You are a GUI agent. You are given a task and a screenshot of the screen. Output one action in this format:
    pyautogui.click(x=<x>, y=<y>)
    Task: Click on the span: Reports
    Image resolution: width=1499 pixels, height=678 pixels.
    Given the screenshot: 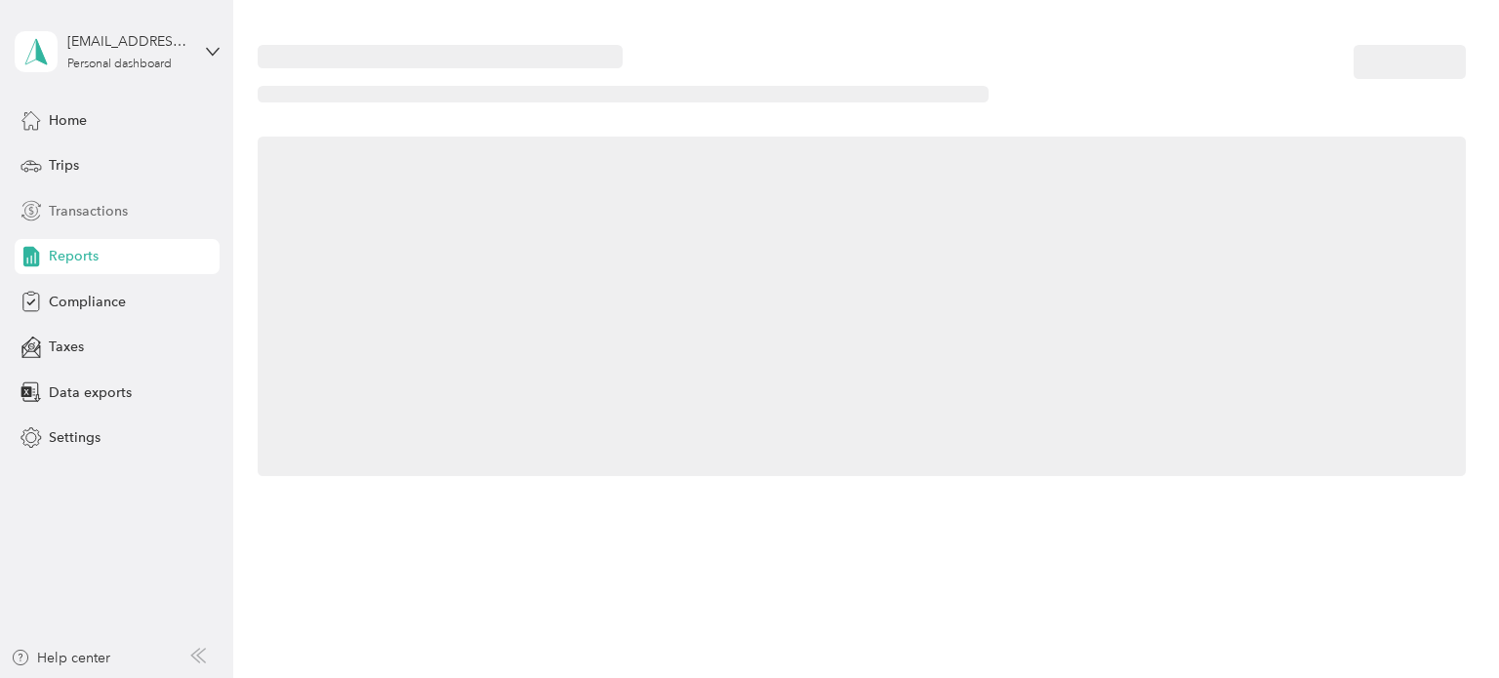 What is the action you would take?
    pyautogui.click(x=73, y=256)
    